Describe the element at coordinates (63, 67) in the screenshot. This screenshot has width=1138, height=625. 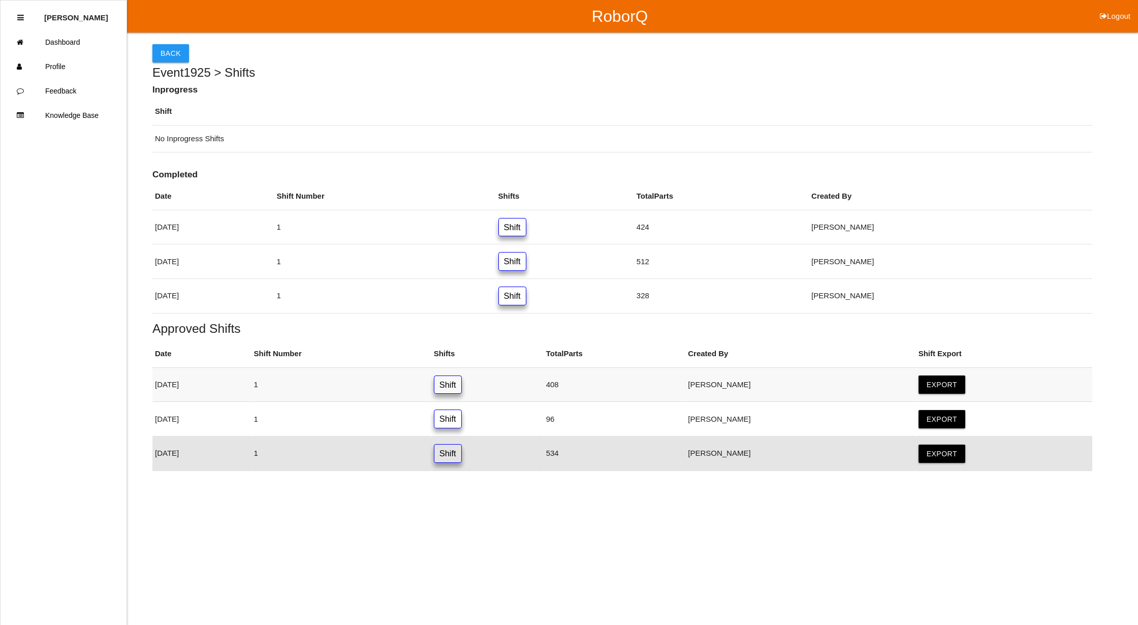
I see `a: Profile` at that location.